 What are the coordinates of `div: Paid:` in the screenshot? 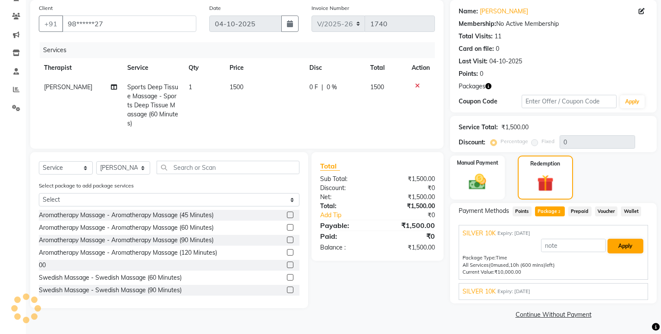 It's located at (345, 236).